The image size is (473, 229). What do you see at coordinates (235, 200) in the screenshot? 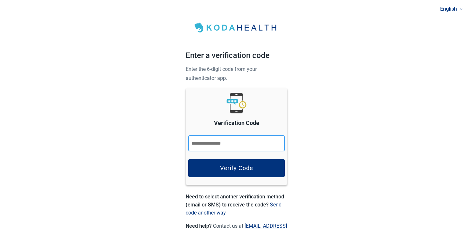
I see `span: Need to select another verification method (email or SMS) to receive the code?` at bounding box center [235, 200].